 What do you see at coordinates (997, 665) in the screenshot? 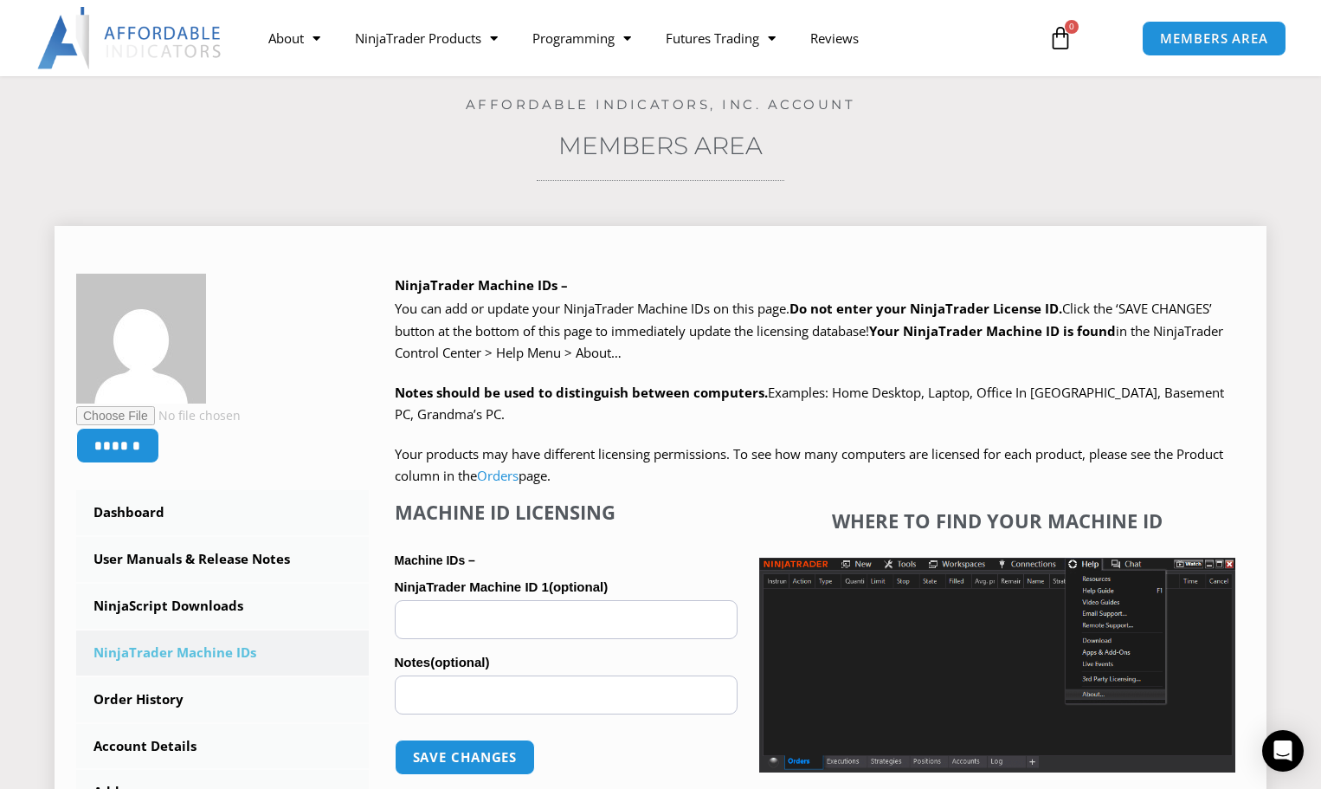
I see `img: Screenshot 2025-01-17 1155544 | Affordable Indicators – NinjaTrader` at bounding box center [997, 665].